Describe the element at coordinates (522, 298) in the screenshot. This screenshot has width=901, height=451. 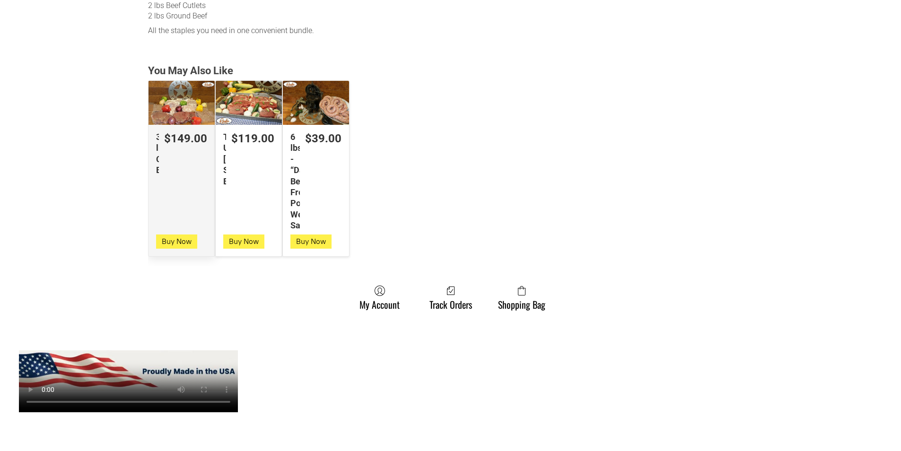
I see `a: Shopping Bag` at that location.